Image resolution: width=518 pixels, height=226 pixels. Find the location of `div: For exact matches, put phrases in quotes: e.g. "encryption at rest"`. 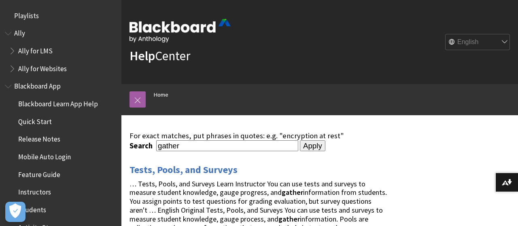

div: For exact matches, put phrases in quotes: e.g. "encryption at rest" is located at coordinates (260, 136).